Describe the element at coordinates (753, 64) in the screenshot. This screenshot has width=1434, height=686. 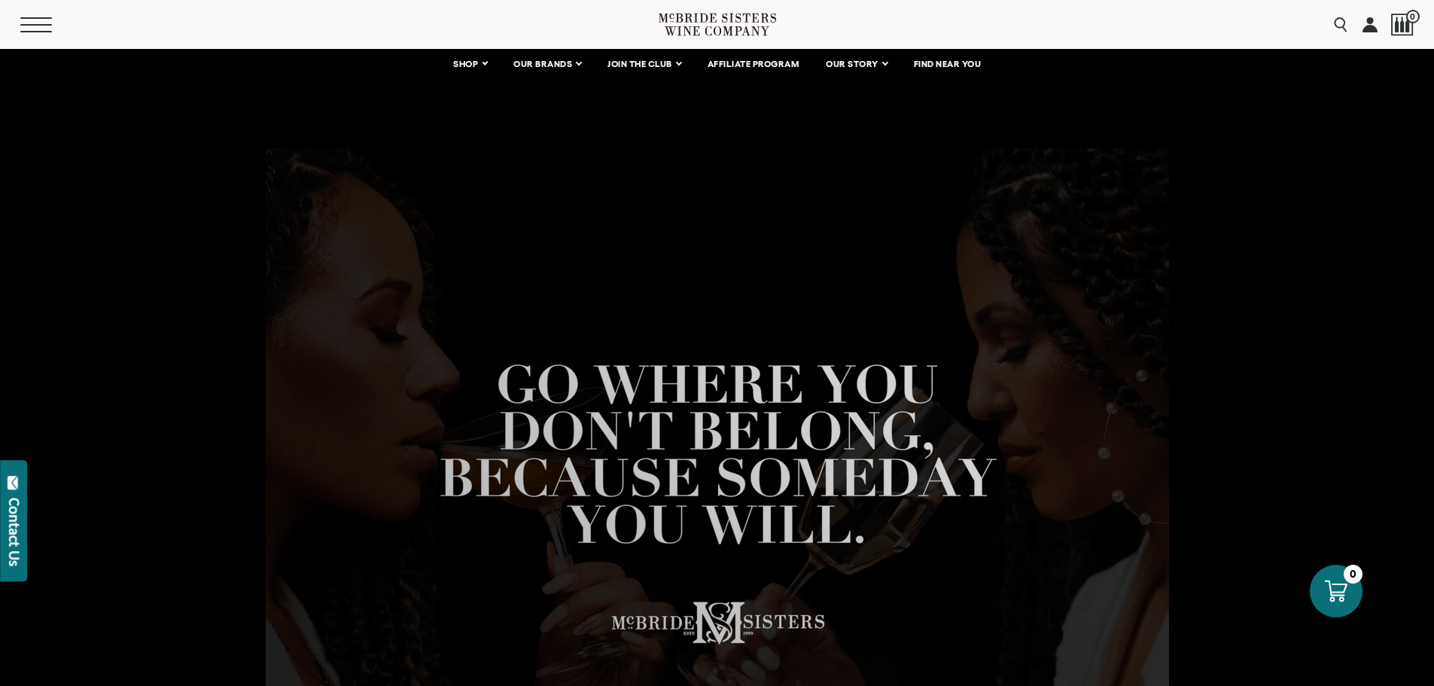
I see `a: AFFILIATE PROGRAM` at that location.